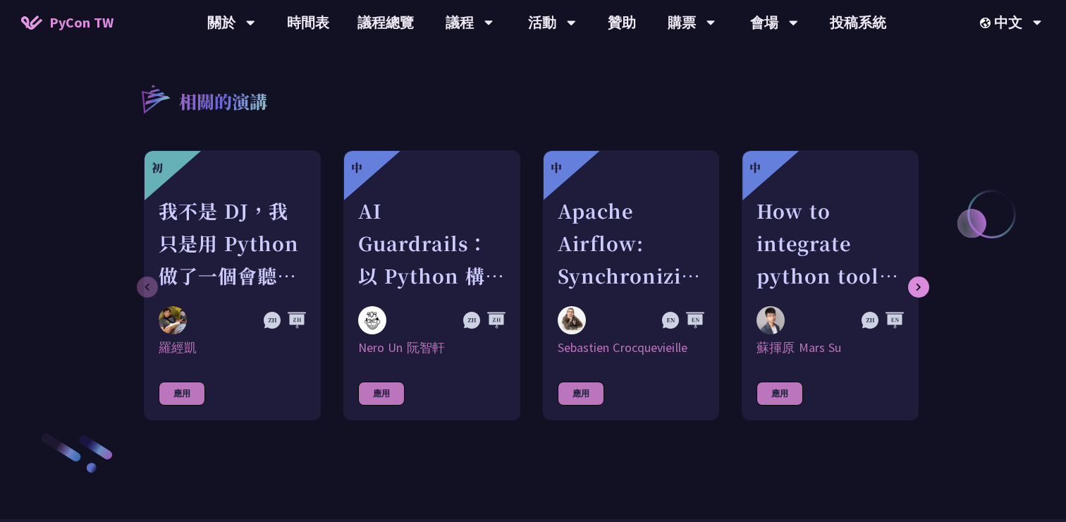 The height and width of the screenshot is (522, 1066). What do you see at coordinates (157, 168) in the screenshot?
I see `div: 初` at bounding box center [157, 168].